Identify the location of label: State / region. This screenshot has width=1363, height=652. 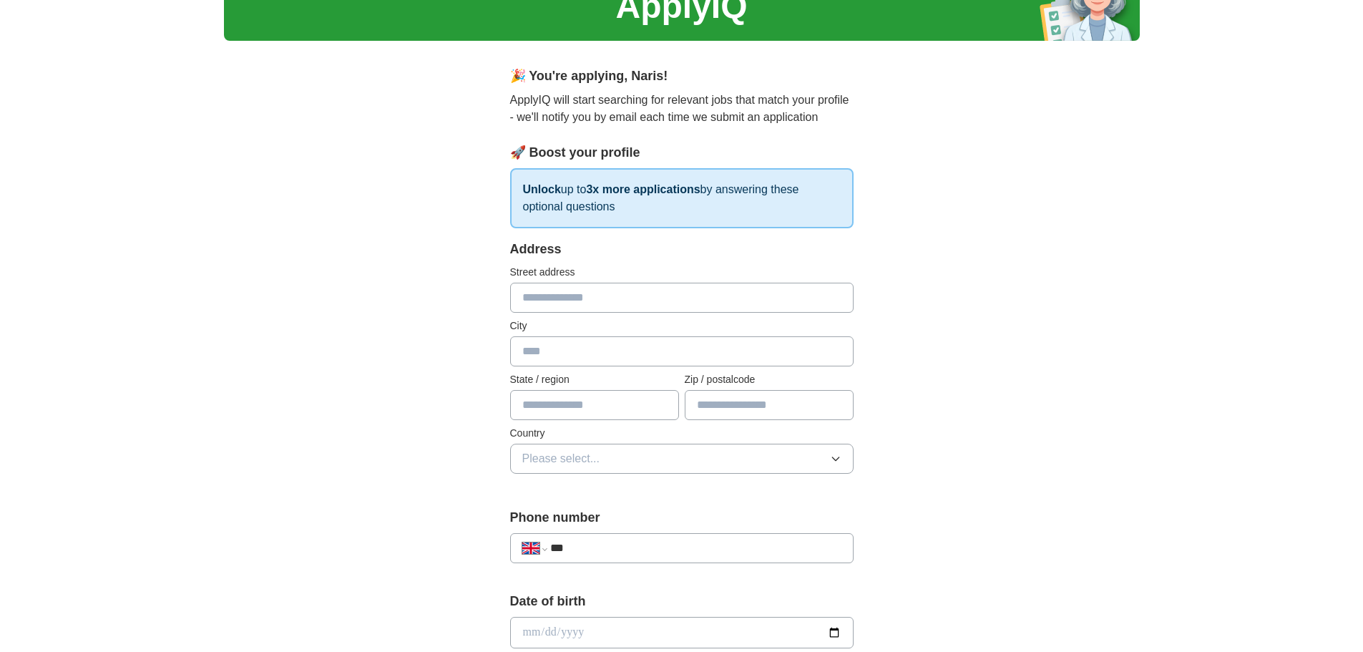
(595, 379).